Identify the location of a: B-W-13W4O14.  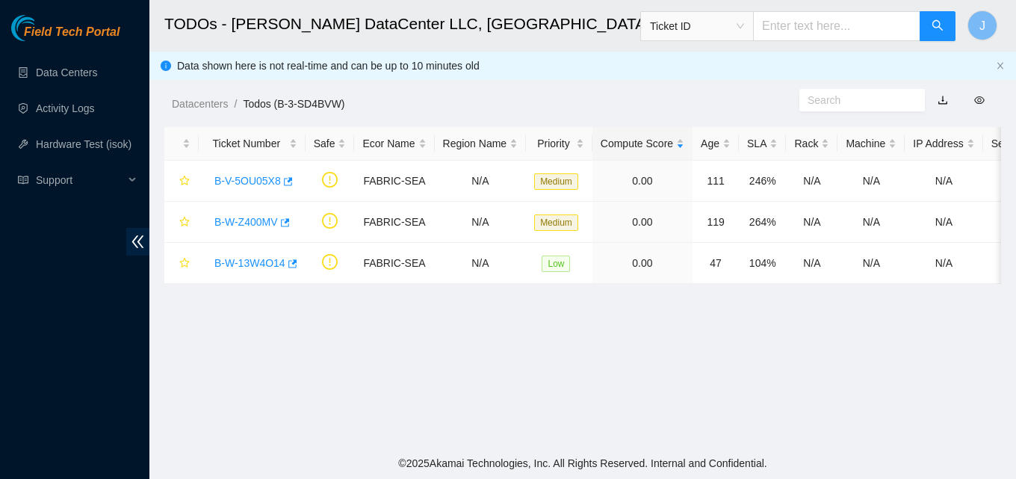
(249, 263).